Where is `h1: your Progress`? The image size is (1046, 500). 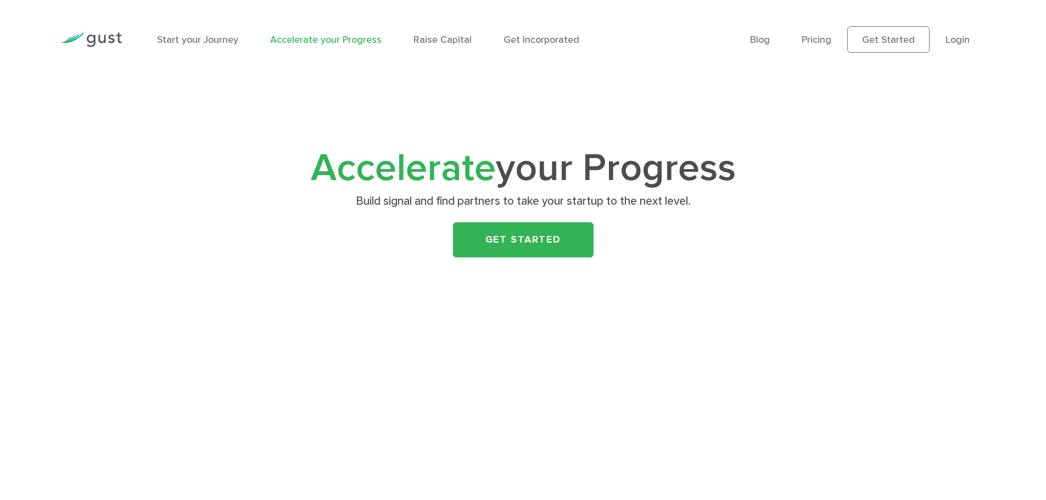 h1: your Progress is located at coordinates (523, 168).